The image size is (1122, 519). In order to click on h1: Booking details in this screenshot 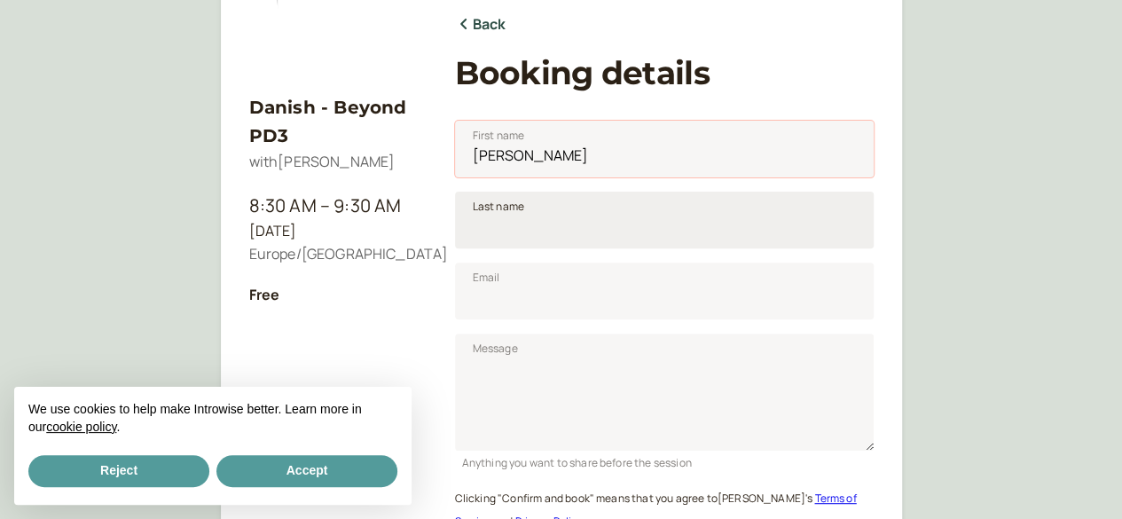, I will do `click(664, 73)`.